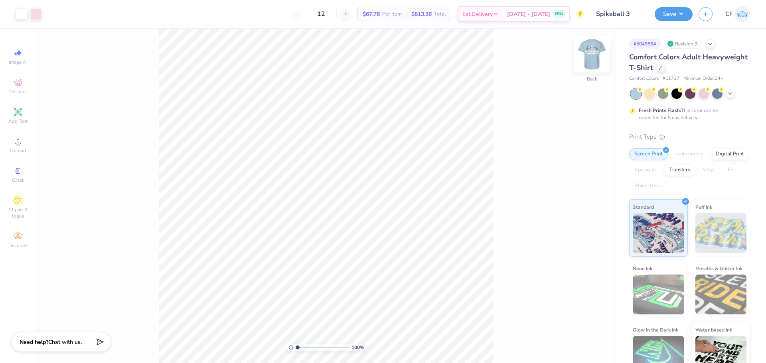 The width and height of the screenshot is (766, 363). I want to click on div: Foil, so click(731, 170).